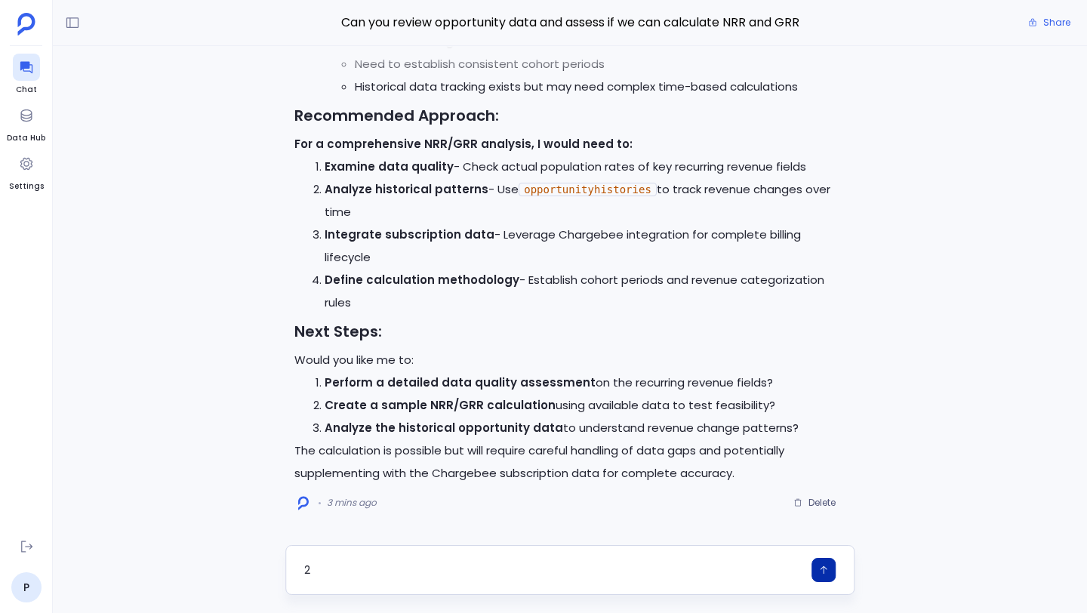 The image size is (1087, 613). I want to click on a: Data Hub, so click(26, 123).